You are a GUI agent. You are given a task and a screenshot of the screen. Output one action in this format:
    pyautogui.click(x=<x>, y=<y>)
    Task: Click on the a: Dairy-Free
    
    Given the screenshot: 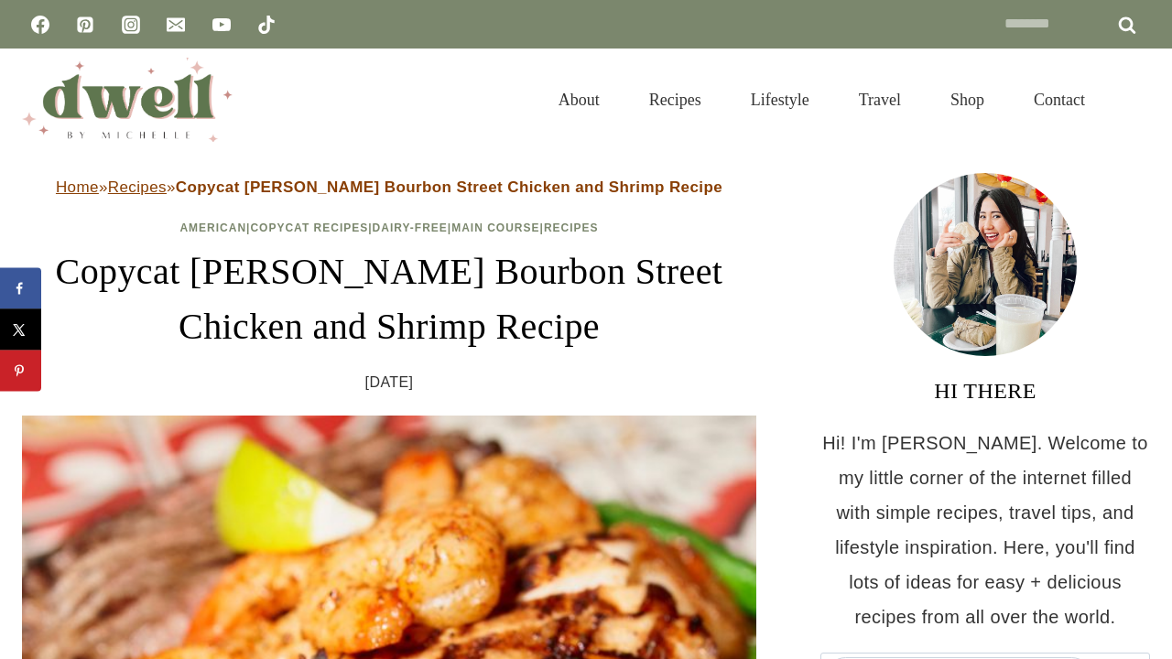 What is the action you would take?
    pyautogui.click(x=410, y=228)
    